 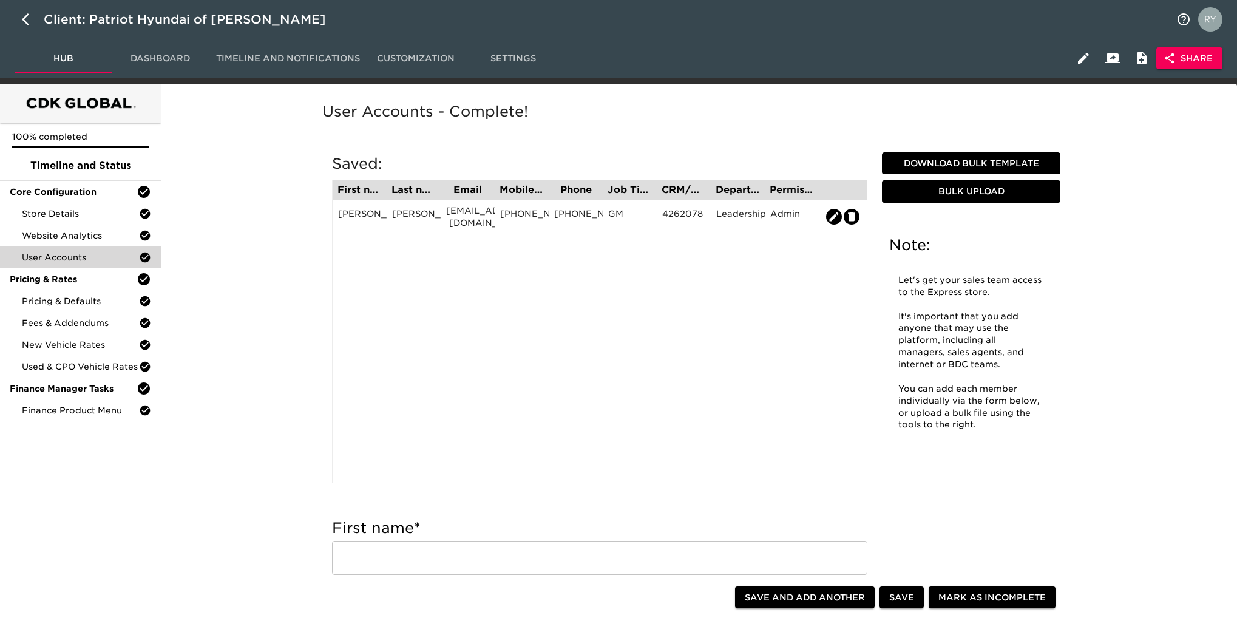 I want to click on div: Admin, so click(x=792, y=217).